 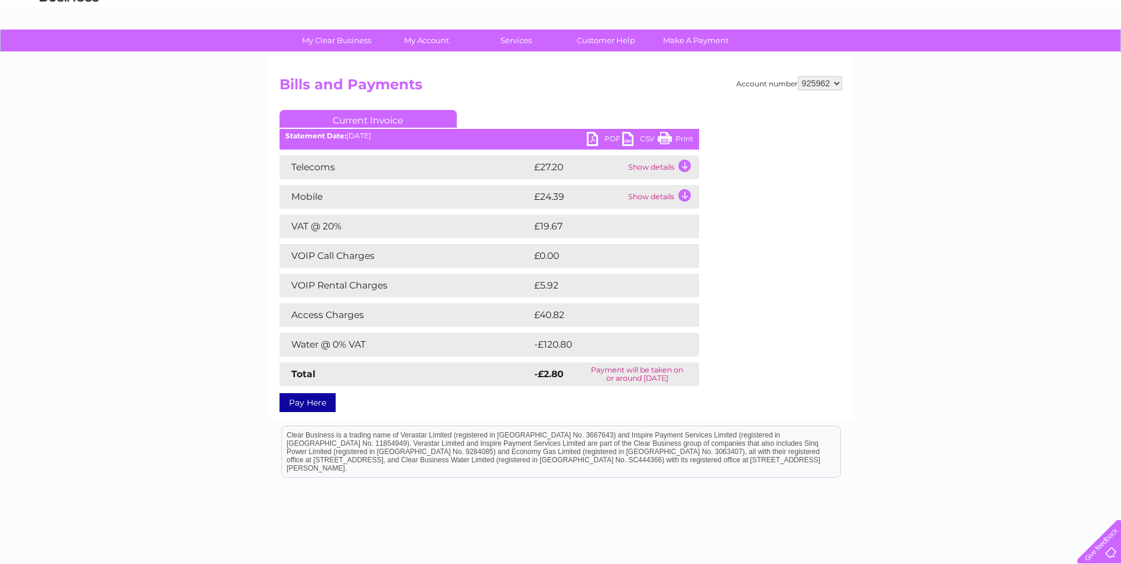 I want to click on a: CSV, so click(x=640, y=140).